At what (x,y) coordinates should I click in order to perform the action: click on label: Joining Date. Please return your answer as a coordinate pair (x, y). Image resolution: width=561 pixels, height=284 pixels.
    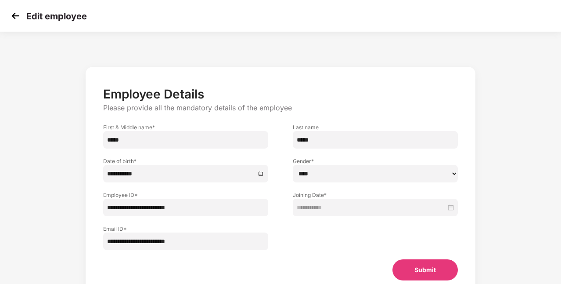
    Looking at the image, I should click on (376, 195).